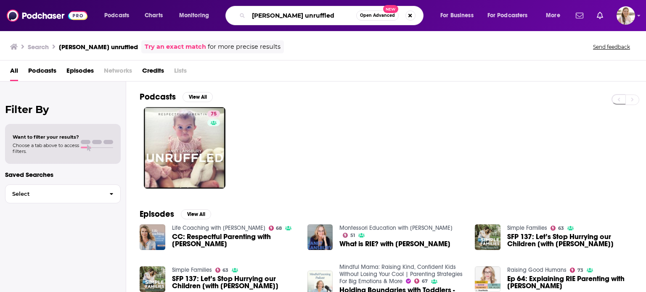 The width and height of the screenshot is (646, 292). What do you see at coordinates (38, 47) in the screenshot?
I see `h3: Search` at bounding box center [38, 47].